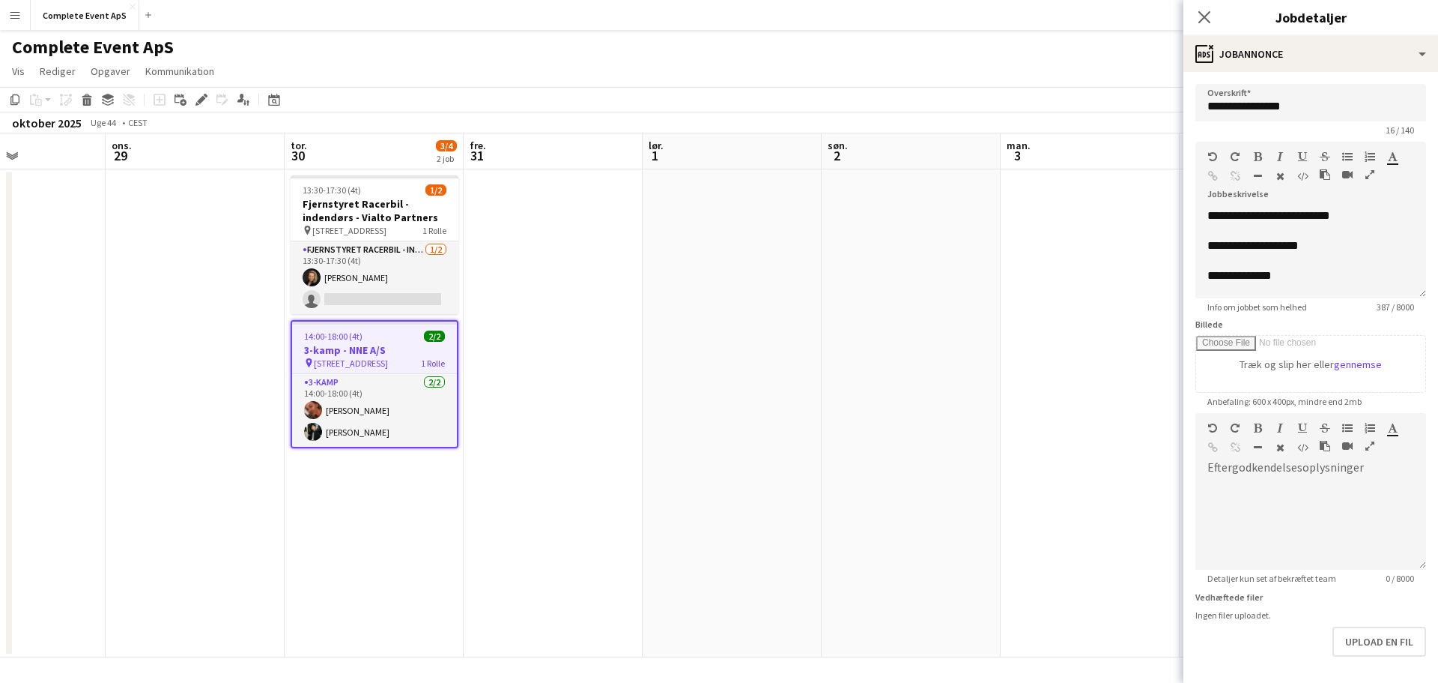 Image resolution: width=1438 pixels, height=683 pixels. I want to click on span: søn., so click(838, 145).